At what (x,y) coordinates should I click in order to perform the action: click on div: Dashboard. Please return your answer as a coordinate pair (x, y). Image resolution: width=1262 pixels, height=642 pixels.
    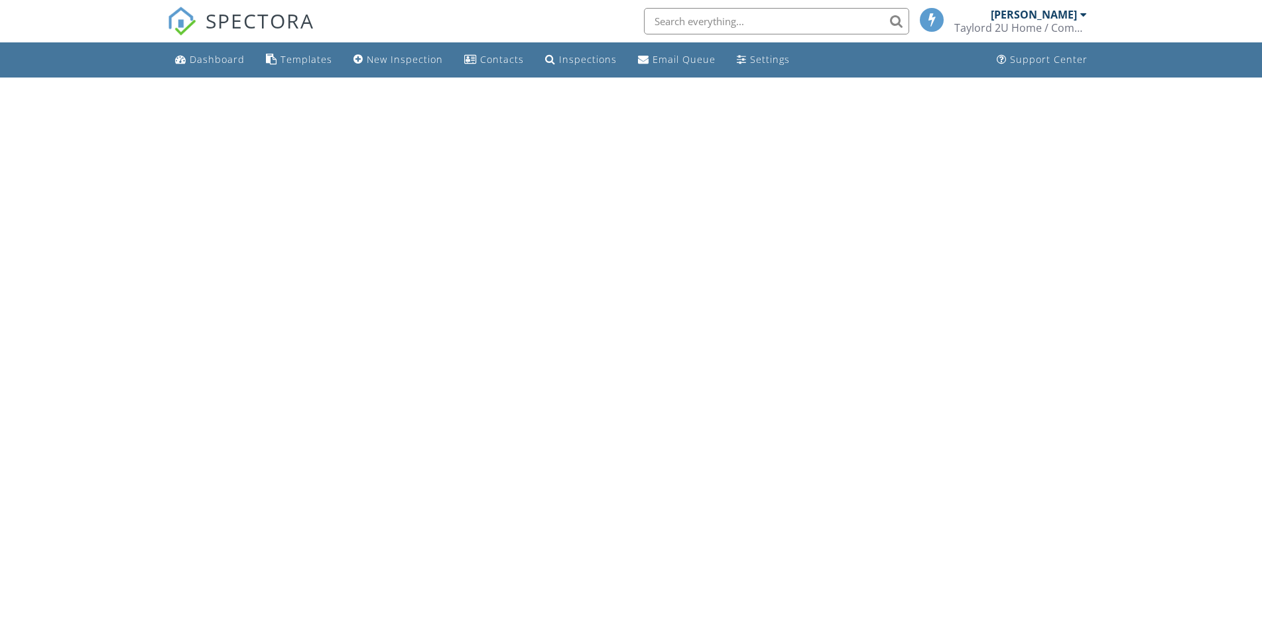
    Looking at the image, I should click on (217, 59).